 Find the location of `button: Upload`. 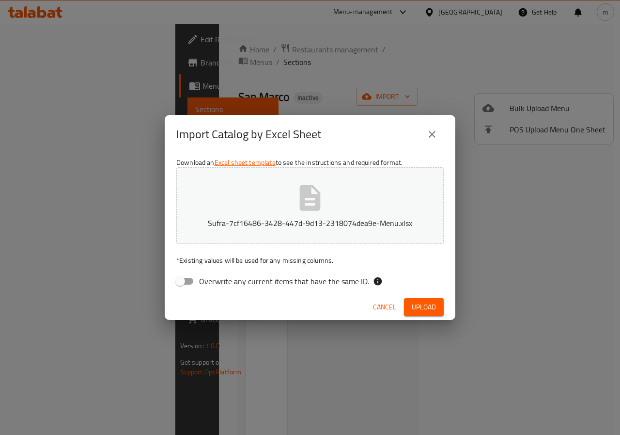

button: Upload is located at coordinates (424, 307).